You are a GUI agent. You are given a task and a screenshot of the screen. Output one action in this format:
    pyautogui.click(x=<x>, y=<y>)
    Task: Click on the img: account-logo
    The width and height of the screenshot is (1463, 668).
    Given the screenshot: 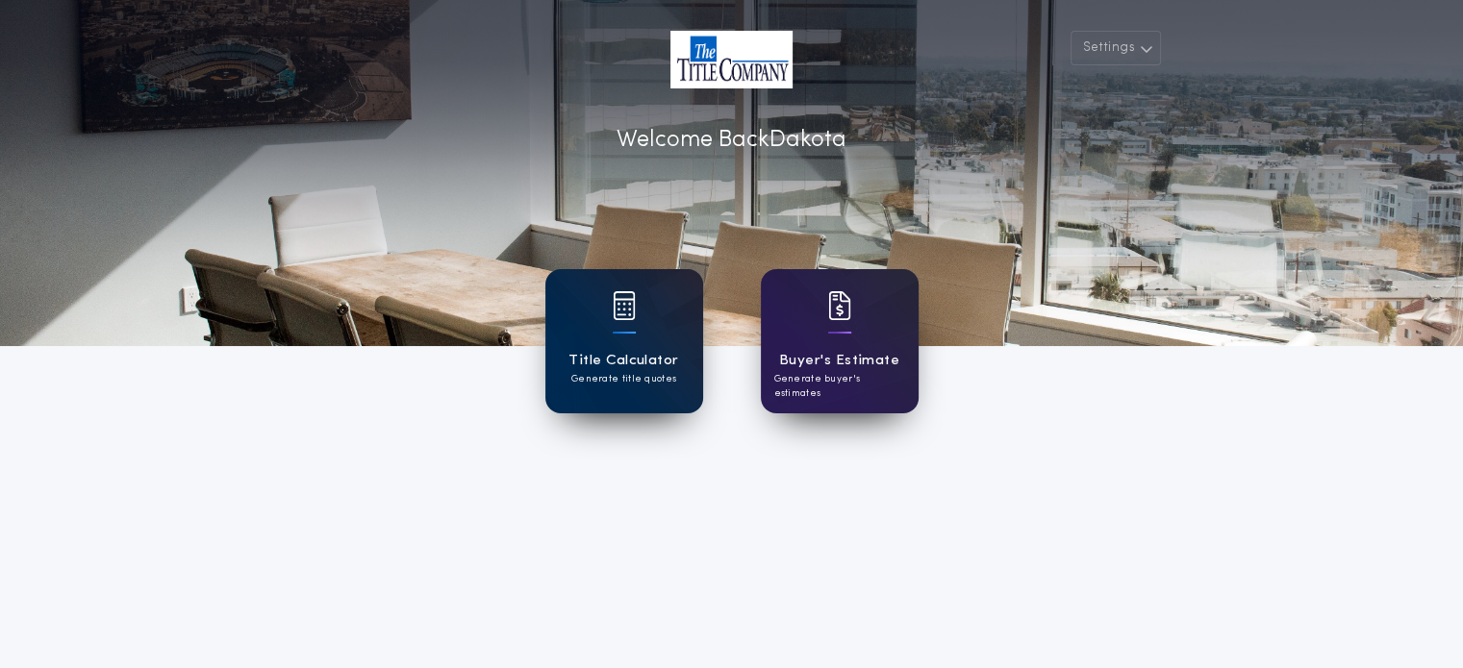 What is the action you would take?
    pyautogui.click(x=731, y=60)
    